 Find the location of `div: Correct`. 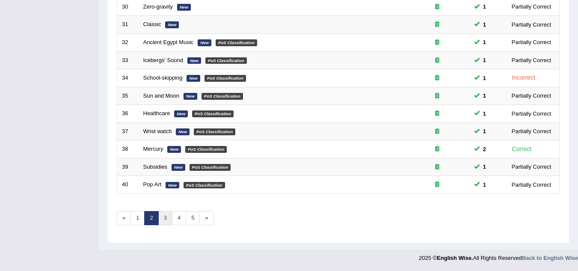

div: Correct is located at coordinates (521, 149).